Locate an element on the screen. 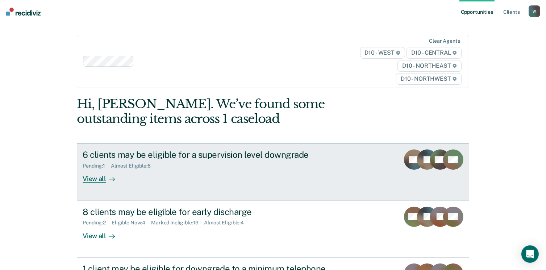  span: D10 - CENTRAL is located at coordinates (434, 53).